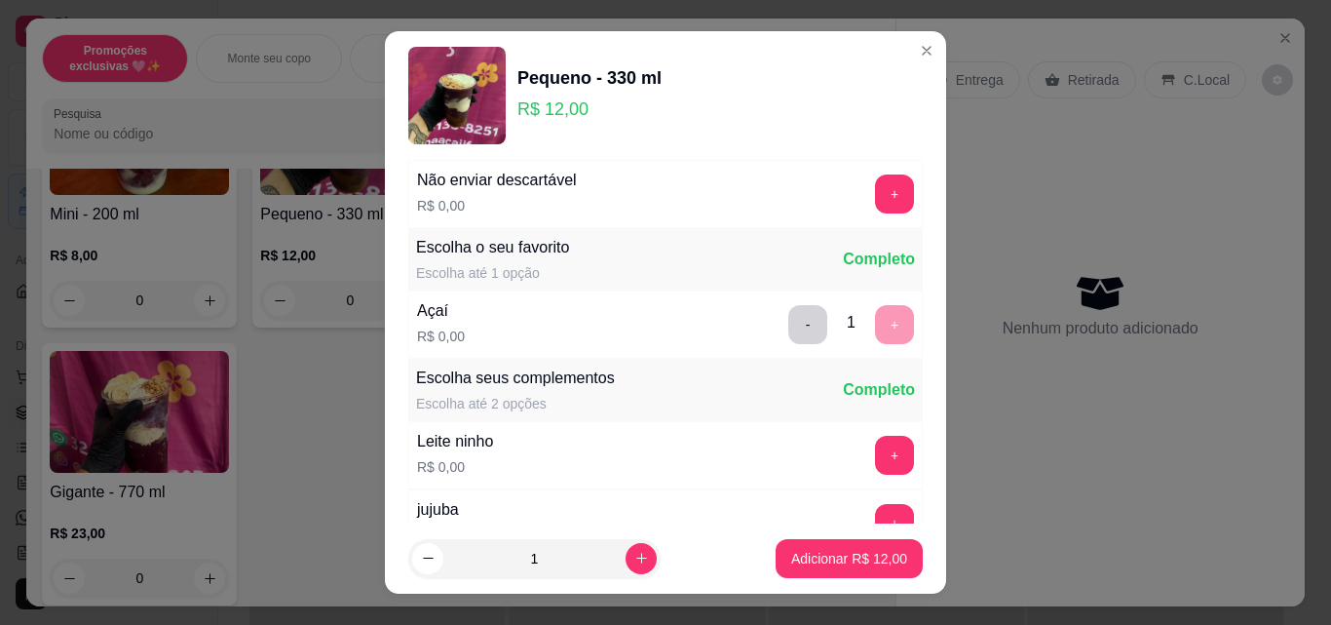 This screenshot has width=1331, height=625. Describe the element at coordinates (457, 96) in the screenshot. I see `img: product-image` at that location.